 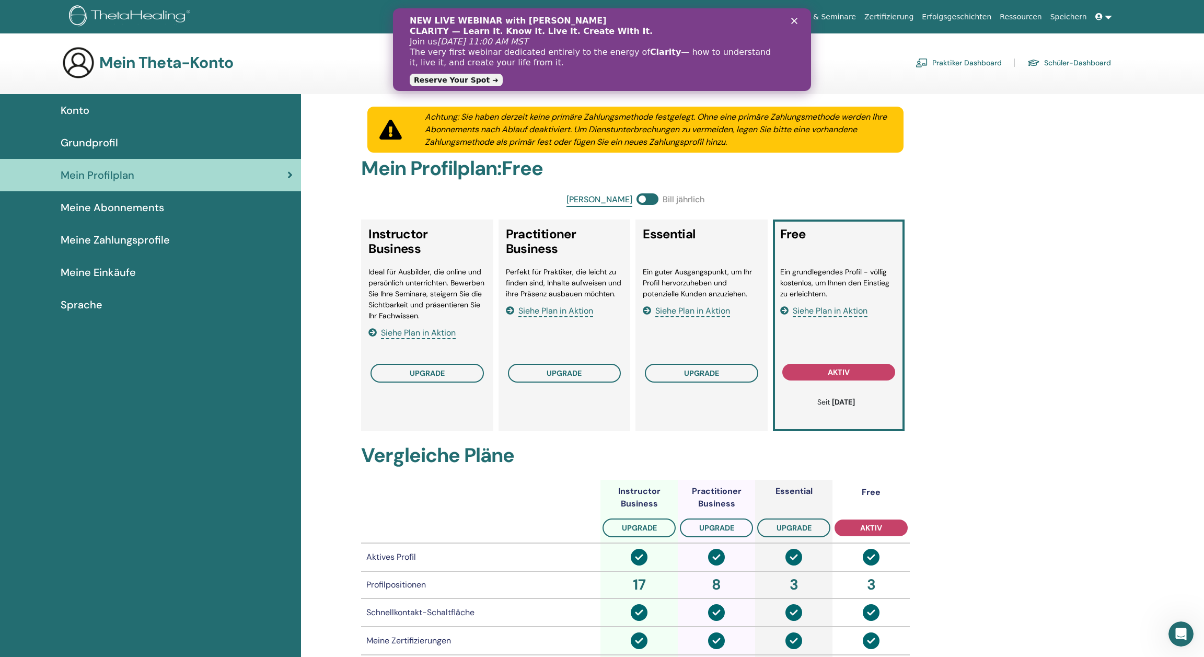 What do you see at coordinates (794, 491) in the screenshot?
I see `div: Essential` at bounding box center [794, 491].